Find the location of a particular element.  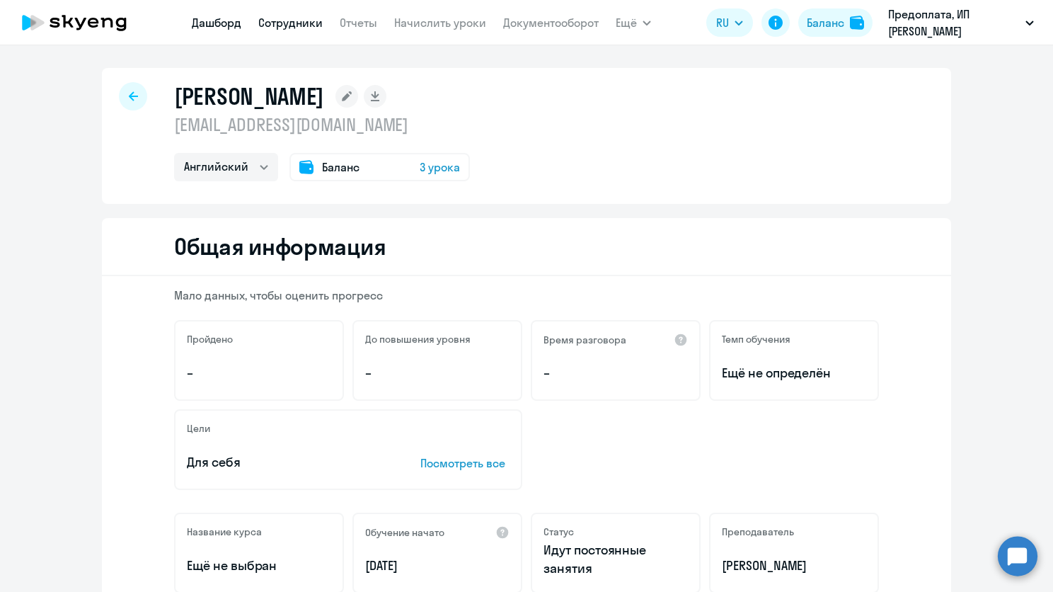

button: Балансbalance is located at coordinates (835, 23).